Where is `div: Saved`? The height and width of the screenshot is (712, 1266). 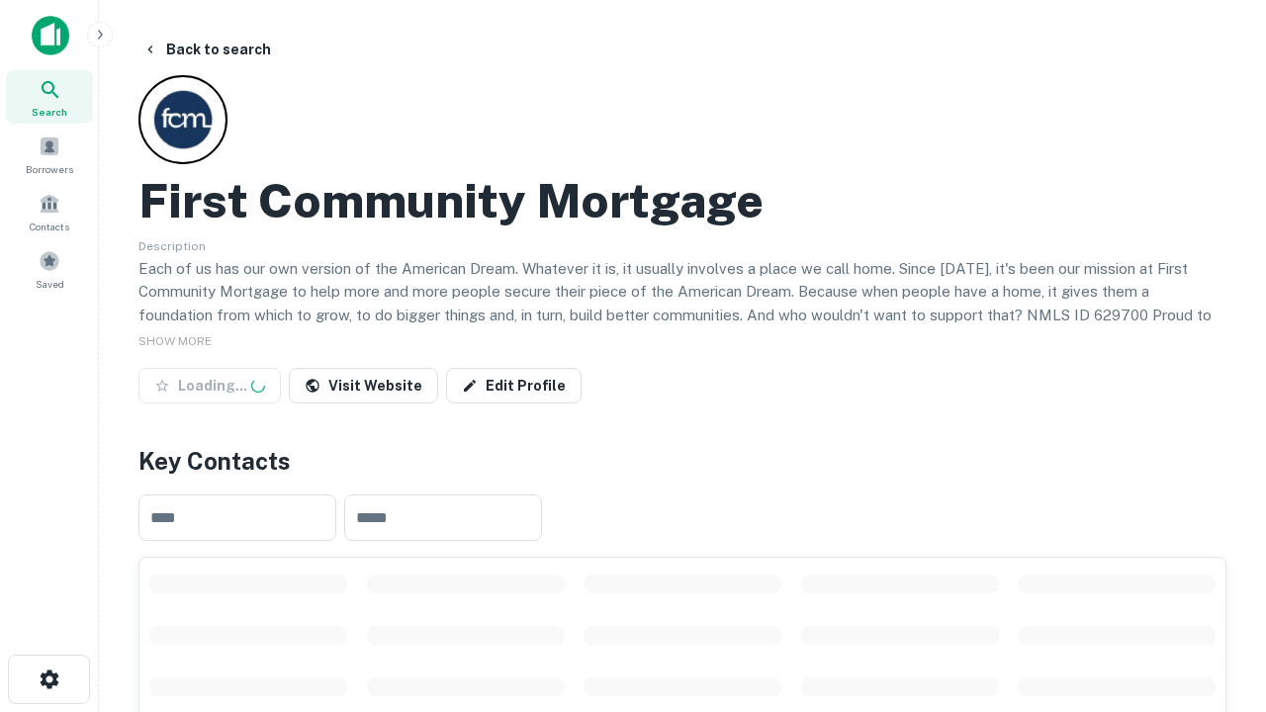
div: Saved is located at coordinates (49, 269).